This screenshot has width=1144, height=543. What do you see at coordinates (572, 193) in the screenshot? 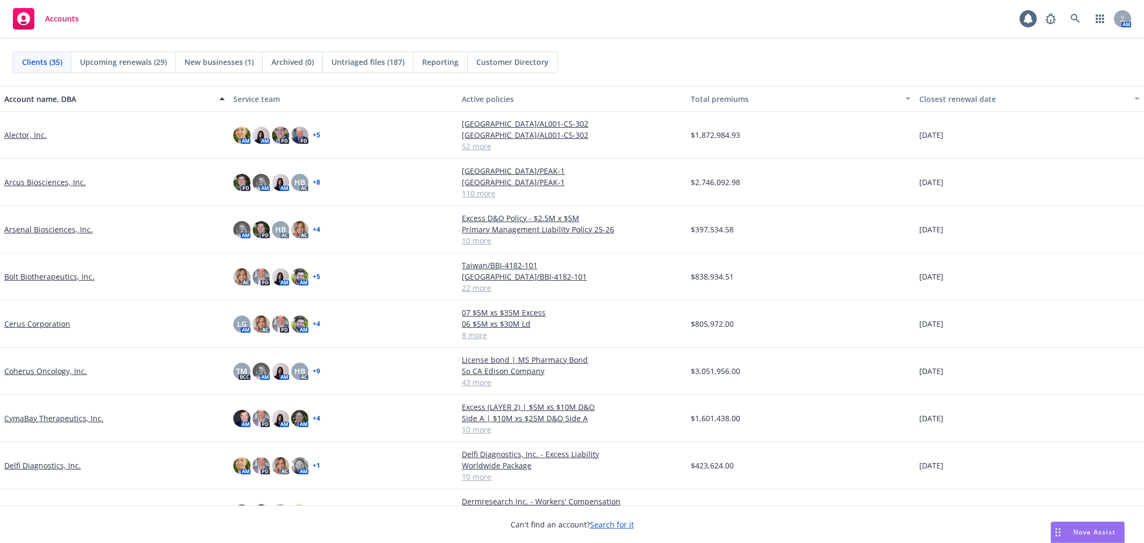
I see `a: 110 more` at bounding box center [572, 193].